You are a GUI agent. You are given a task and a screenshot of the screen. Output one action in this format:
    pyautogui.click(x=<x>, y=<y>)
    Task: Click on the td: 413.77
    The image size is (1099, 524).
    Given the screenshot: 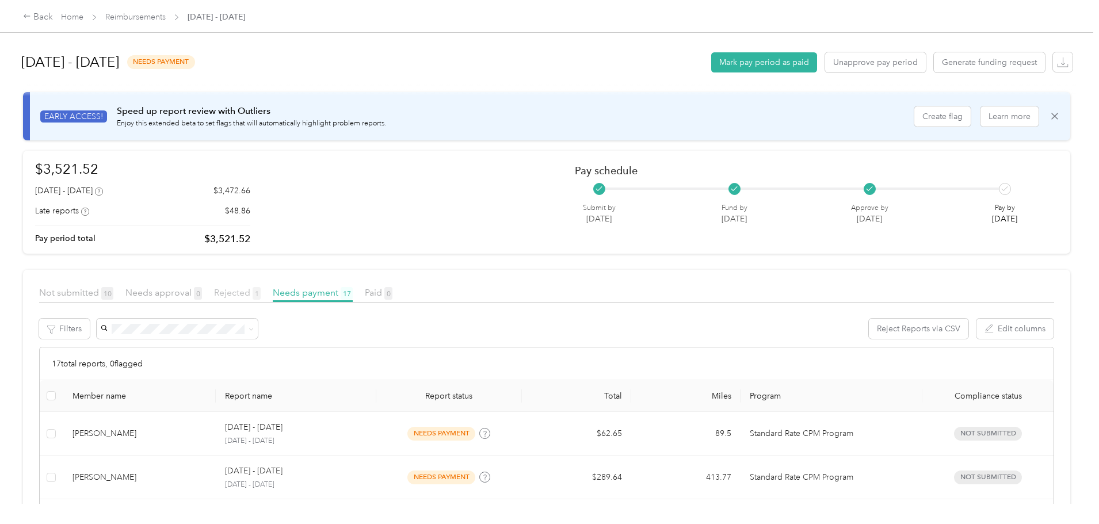 What is the action you would take?
    pyautogui.click(x=686, y=478)
    